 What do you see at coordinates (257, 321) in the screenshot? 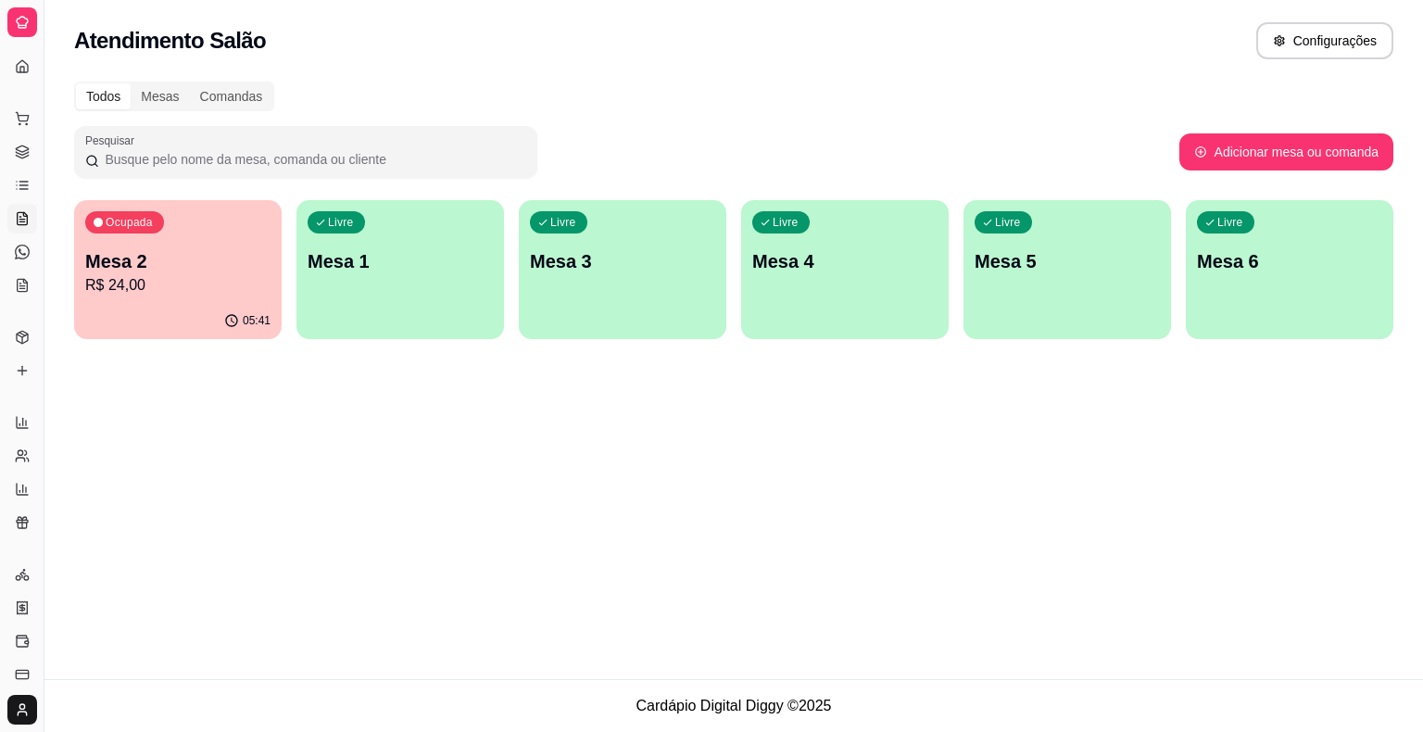
I see `p: 05:41` at bounding box center [257, 321].